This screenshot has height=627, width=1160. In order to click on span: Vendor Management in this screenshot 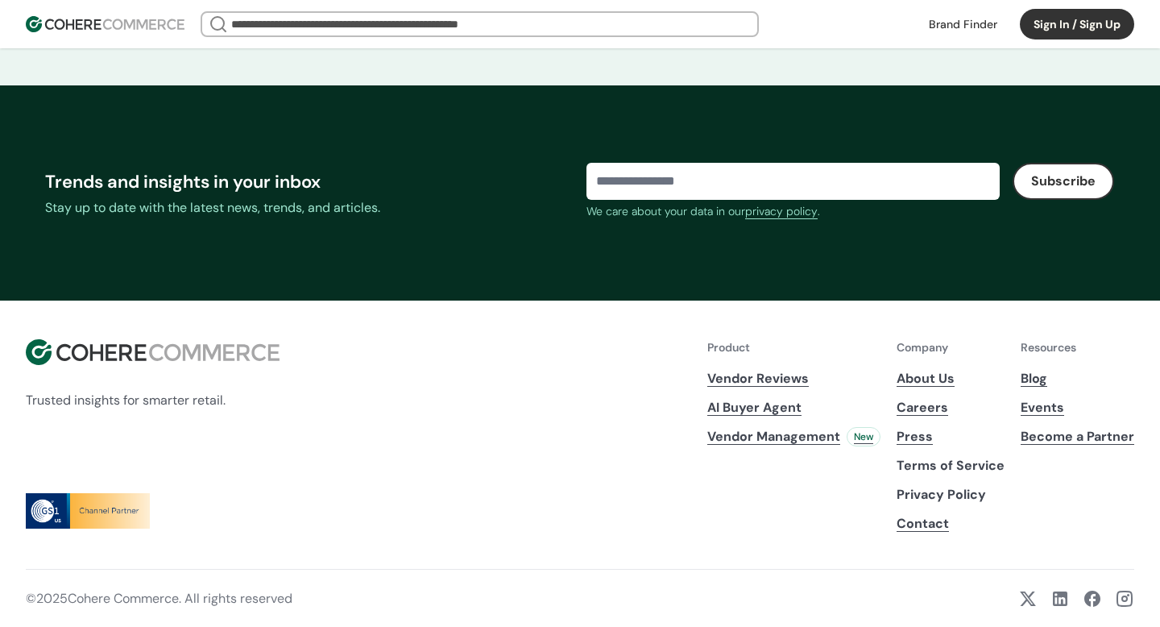, I will do `click(773, 437)`.